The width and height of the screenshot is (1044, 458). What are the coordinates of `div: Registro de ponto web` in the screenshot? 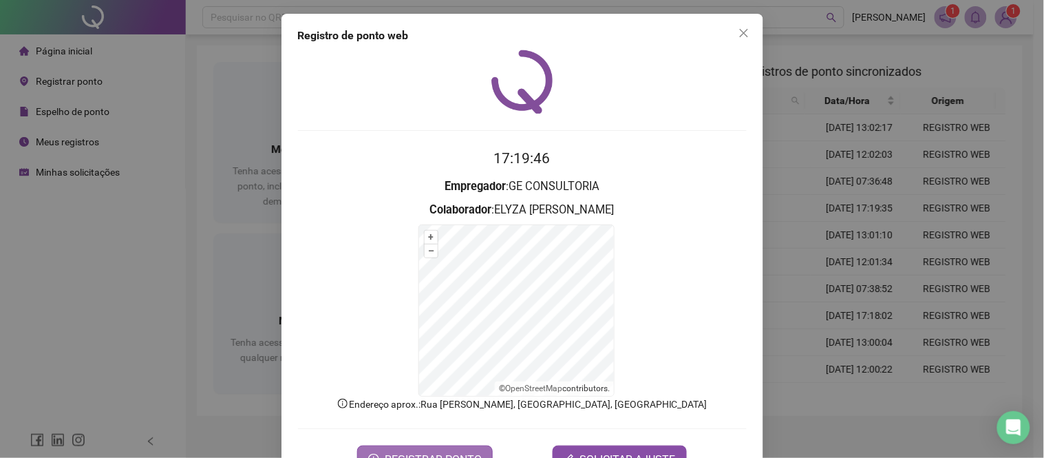 It's located at (522, 36).